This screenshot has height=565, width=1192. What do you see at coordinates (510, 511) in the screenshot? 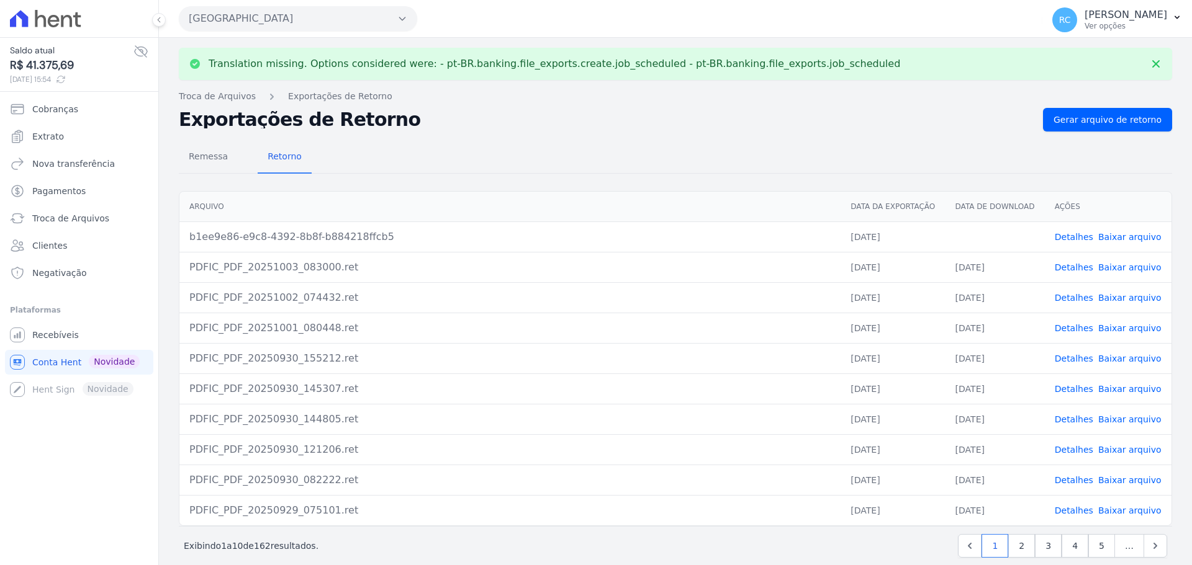
I see `div: PDFIC_PDF_20250929_075101.ret` at bounding box center [510, 511].